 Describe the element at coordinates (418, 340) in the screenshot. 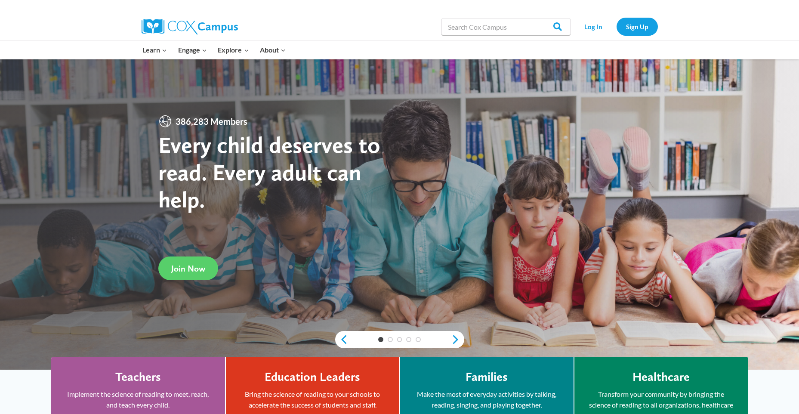

I see `a: 5` at that location.